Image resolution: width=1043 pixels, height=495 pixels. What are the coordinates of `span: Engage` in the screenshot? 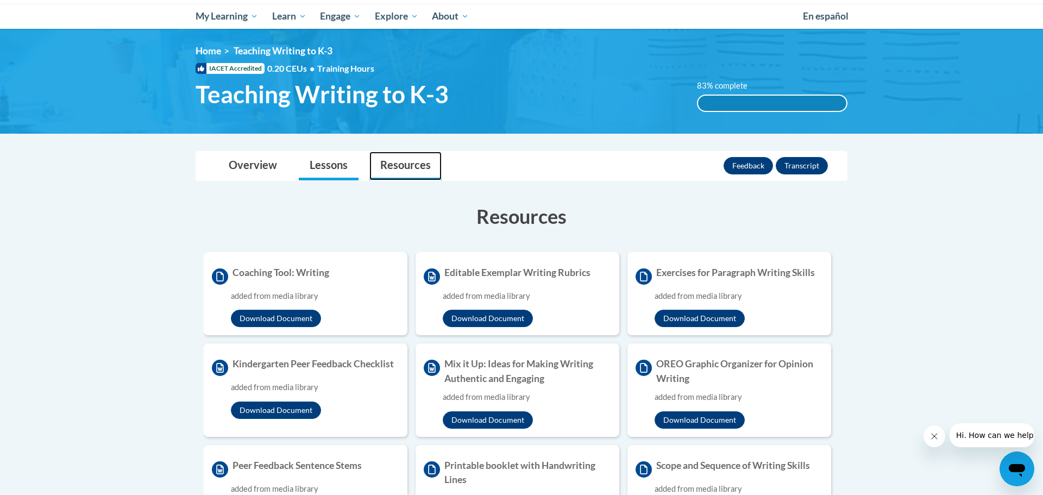 It's located at (340, 16).